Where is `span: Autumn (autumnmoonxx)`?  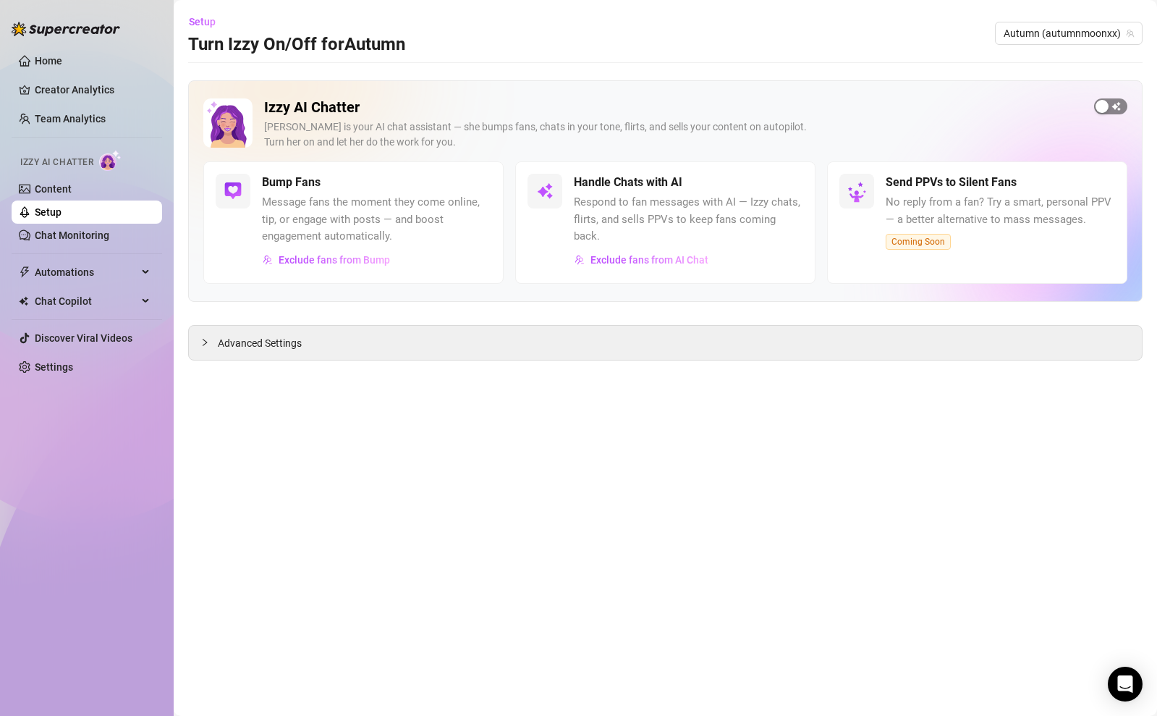 span: Autumn (autumnmoonxx) is located at coordinates (1069, 33).